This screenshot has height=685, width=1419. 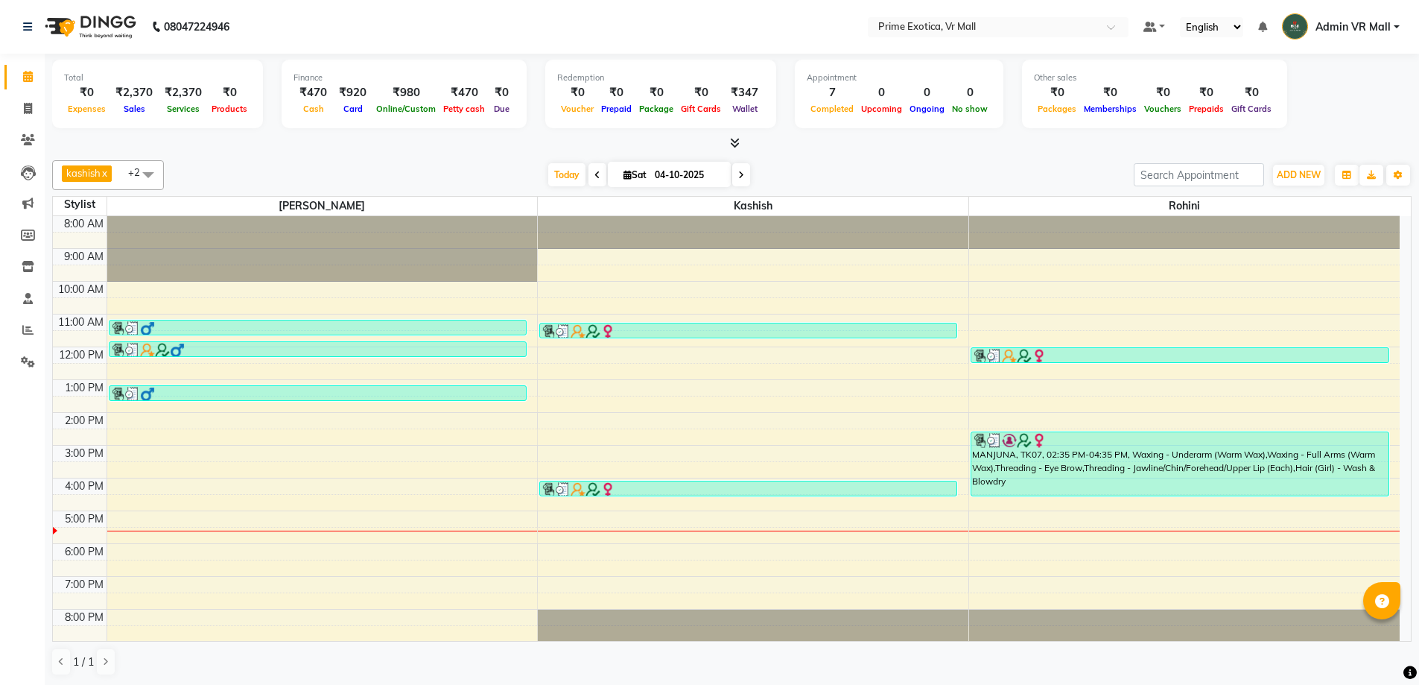 What do you see at coordinates (84, 551) in the screenshot?
I see `div: 6:00 PM` at bounding box center [84, 551].